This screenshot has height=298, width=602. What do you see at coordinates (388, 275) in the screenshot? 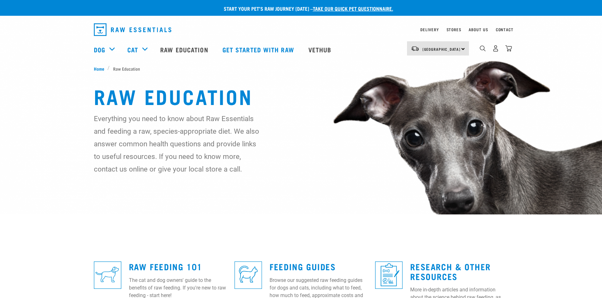
I see `img: re-icons-healthcheck1-sq-blue.png` at bounding box center [388, 275].